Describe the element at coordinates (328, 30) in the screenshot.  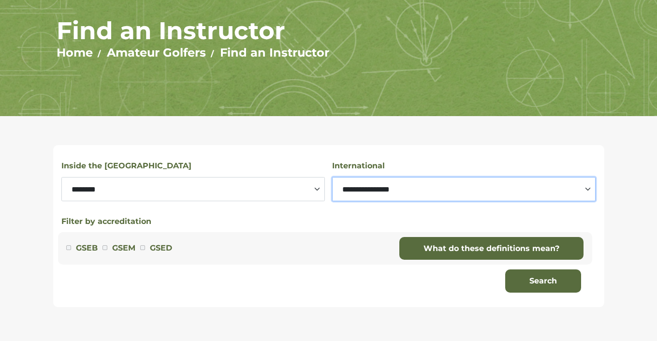
I see `h1: Find an Instructor` at that location.